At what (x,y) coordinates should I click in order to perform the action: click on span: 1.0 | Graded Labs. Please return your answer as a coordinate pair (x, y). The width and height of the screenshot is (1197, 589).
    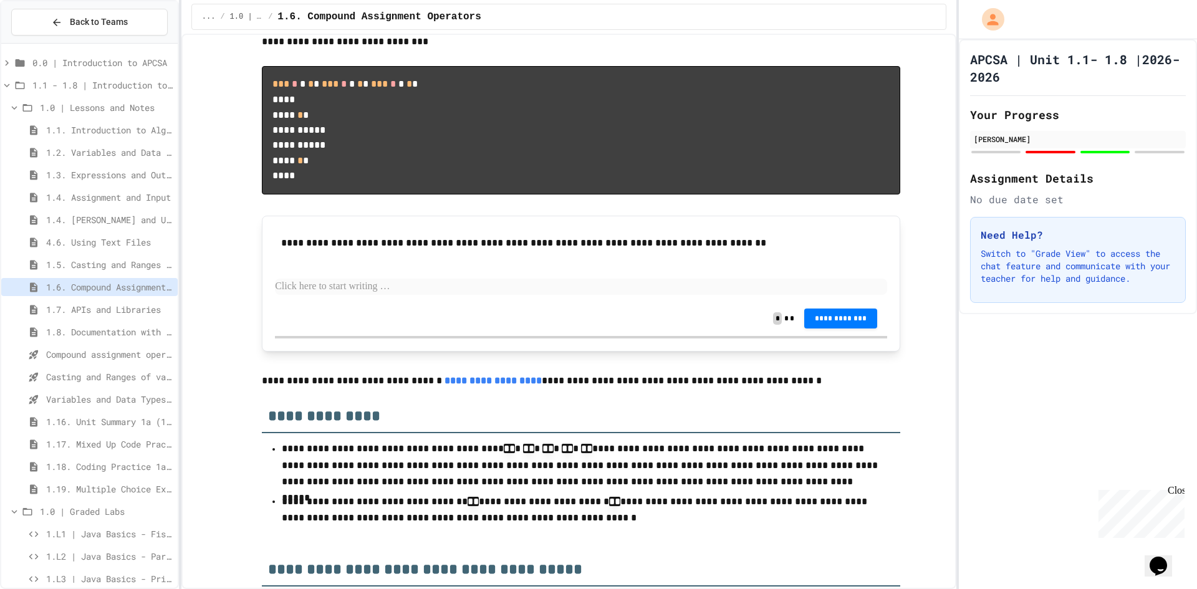
    Looking at the image, I should click on (106, 511).